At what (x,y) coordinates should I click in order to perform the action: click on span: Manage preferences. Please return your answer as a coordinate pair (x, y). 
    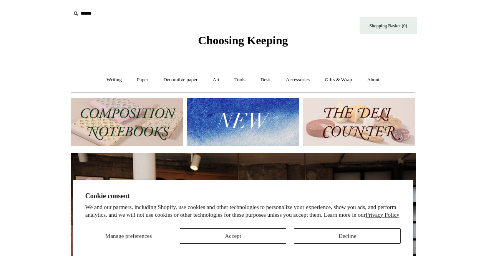
    Looking at the image, I should click on (128, 236).